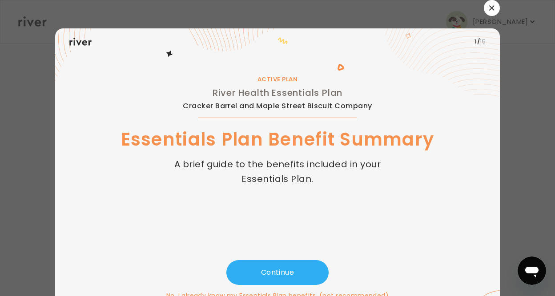  Describe the element at coordinates (277, 273) in the screenshot. I see `button: Continue` at that location.